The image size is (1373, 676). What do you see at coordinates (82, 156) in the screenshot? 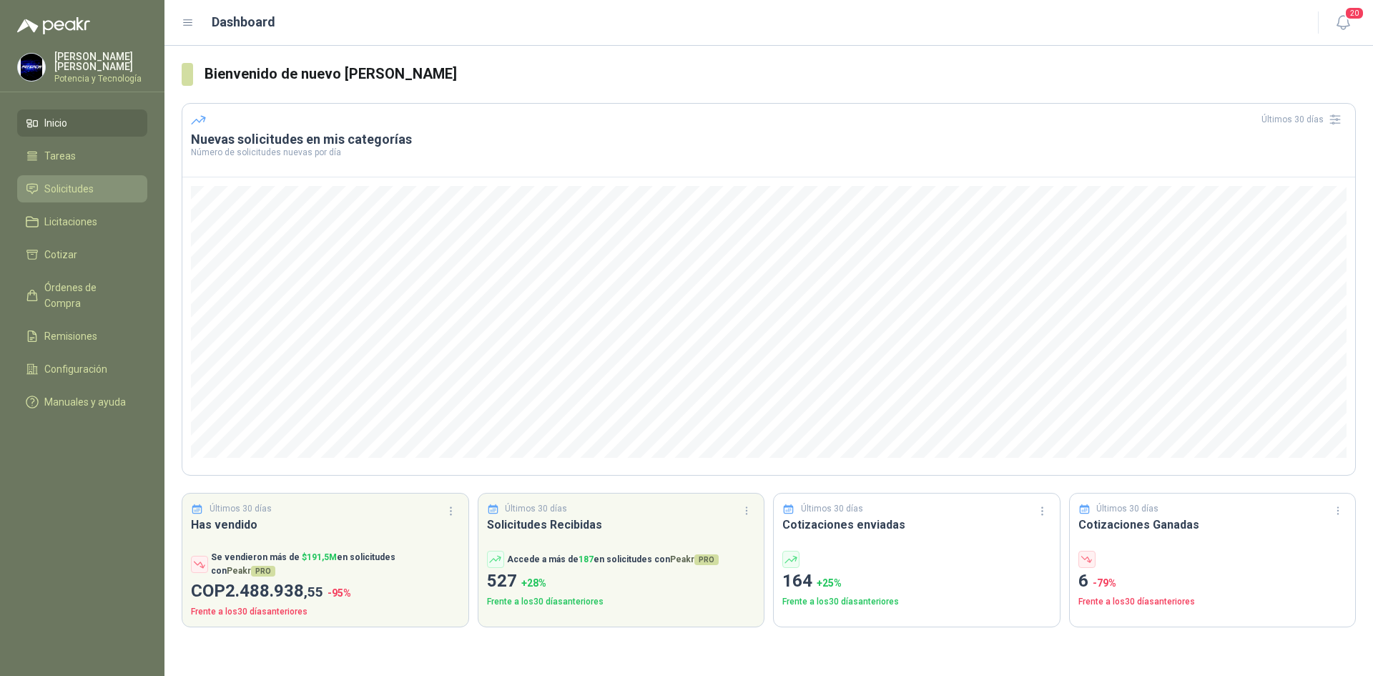
I see `a: Tareas` at bounding box center [82, 156].